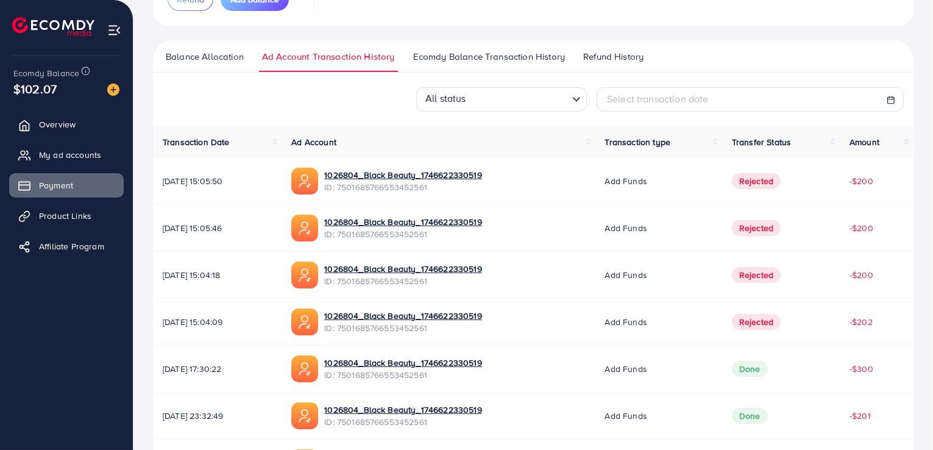 This screenshot has height=450, width=933. I want to click on a: Payment, so click(66, 185).